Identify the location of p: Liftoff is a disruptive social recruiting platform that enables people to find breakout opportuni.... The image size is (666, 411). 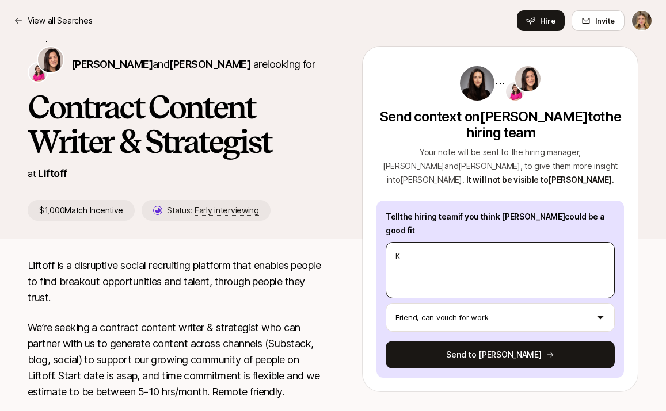
(176, 282).